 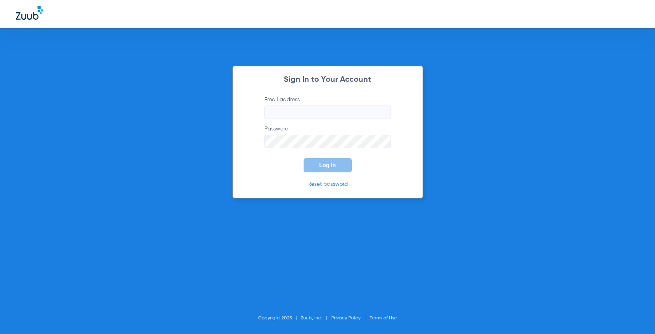 What do you see at coordinates (346, 318) in the screenshot?
I see `a: Privacy Policy` at bounding box center [346, 318].